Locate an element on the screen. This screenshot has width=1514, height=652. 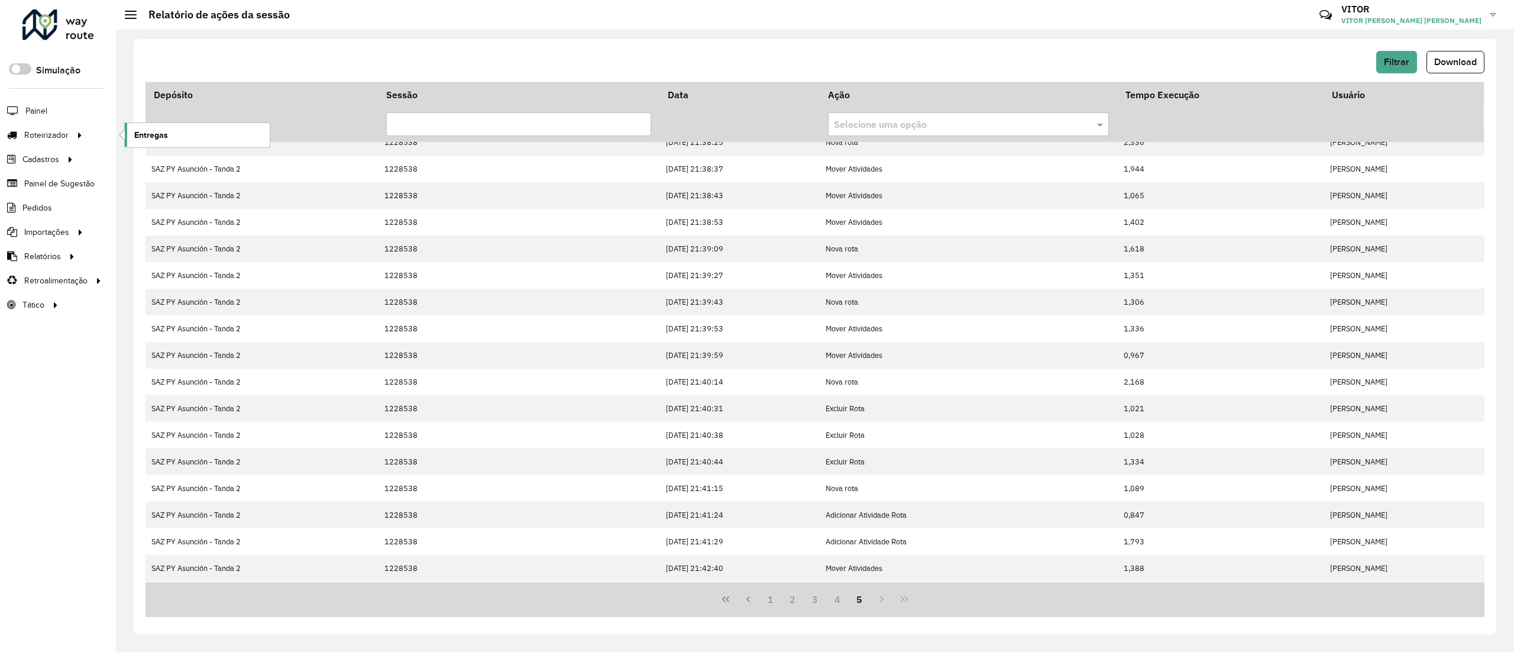
label: Simulação is located at coordinates (58, 70).